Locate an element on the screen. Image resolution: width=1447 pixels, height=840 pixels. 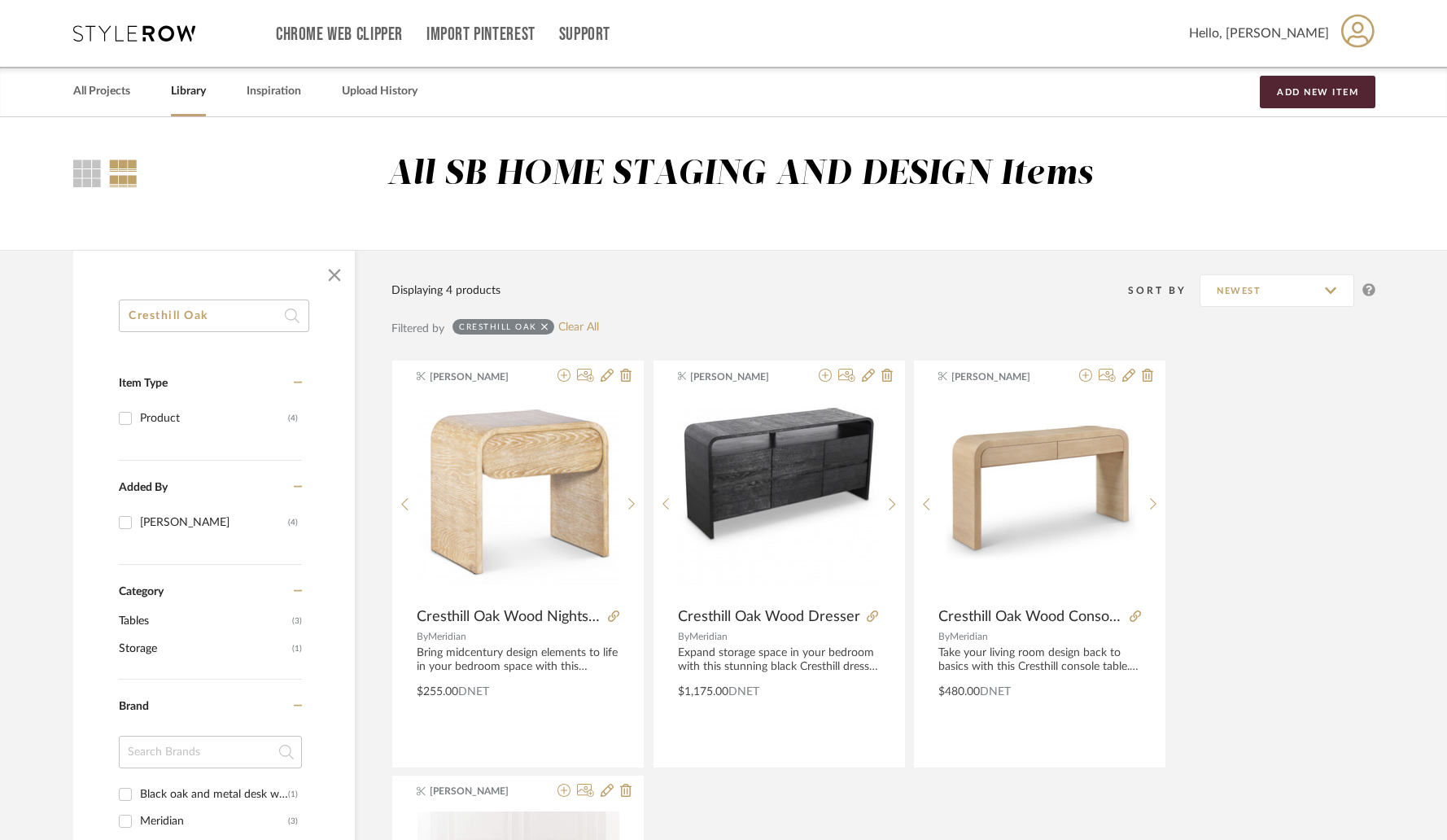
div: Take your living room design back to basics with this Cresthill console table. This art deco desi... is located at coordinates (1039, 660).